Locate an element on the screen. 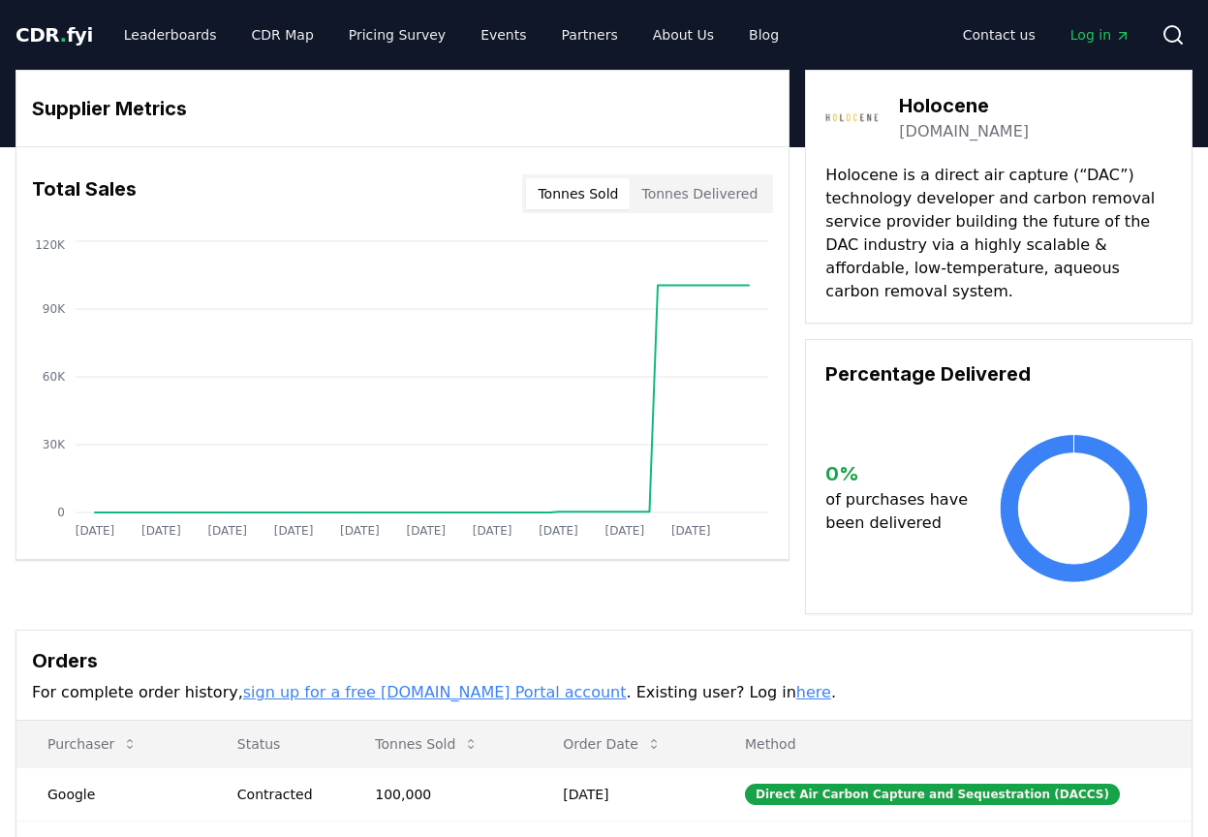 The width and height of the screenshot is (1208, 837). p: For complete order history, . Existing user? Log in . is located at coordinates (603, 693).